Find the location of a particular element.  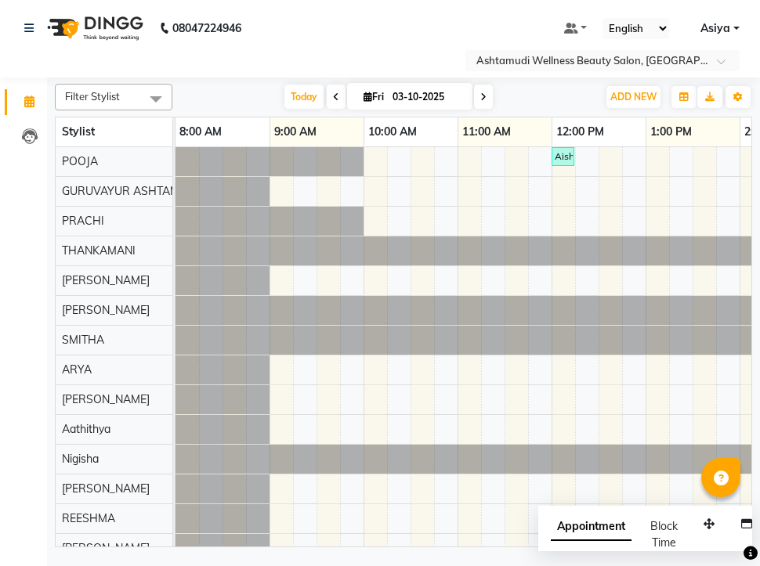

a: 12:00 PM is located at coordinates (580, 132).